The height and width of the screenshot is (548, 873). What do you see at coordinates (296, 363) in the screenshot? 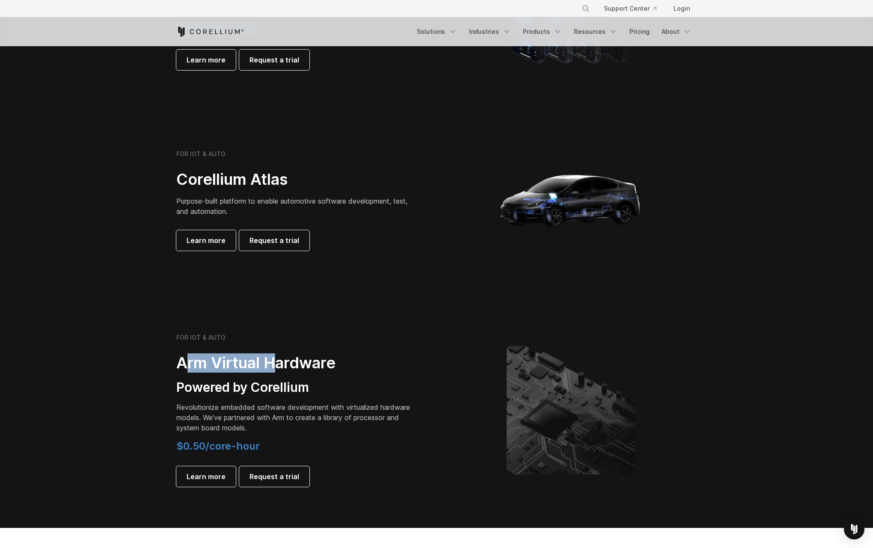
I see `h2: Arm Virtual Hardware` at bounding box center [296, 363].